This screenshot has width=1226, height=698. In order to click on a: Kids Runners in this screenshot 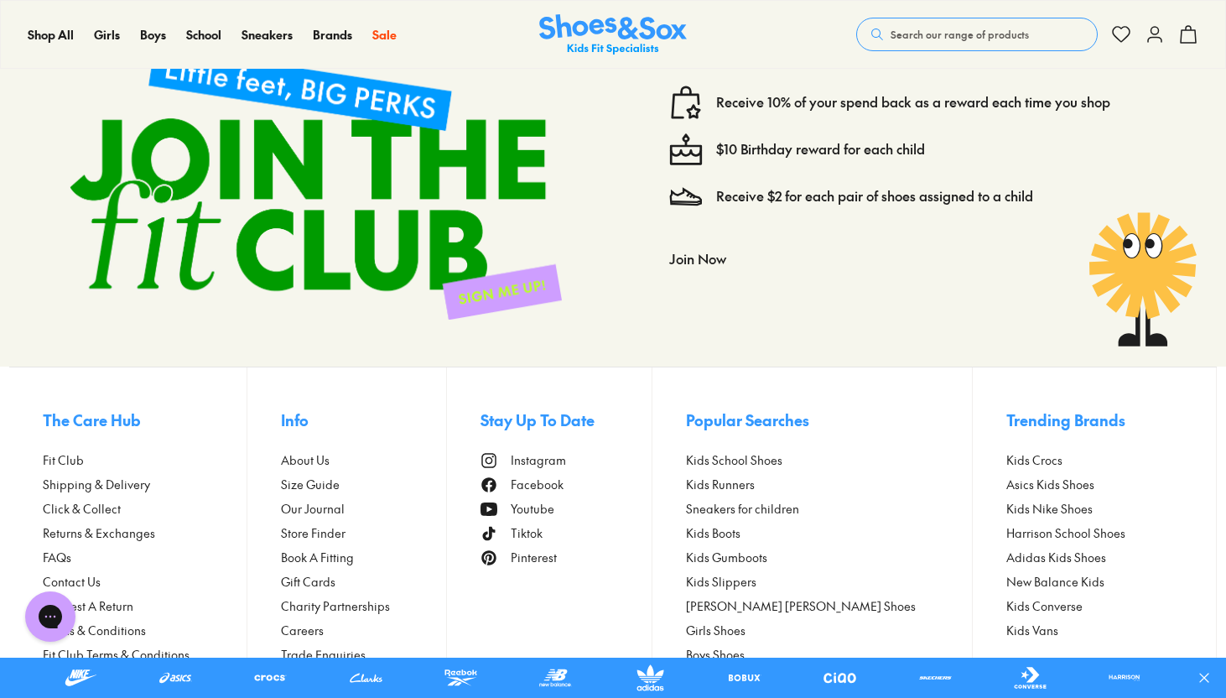, I will do `click(829, 484)`.